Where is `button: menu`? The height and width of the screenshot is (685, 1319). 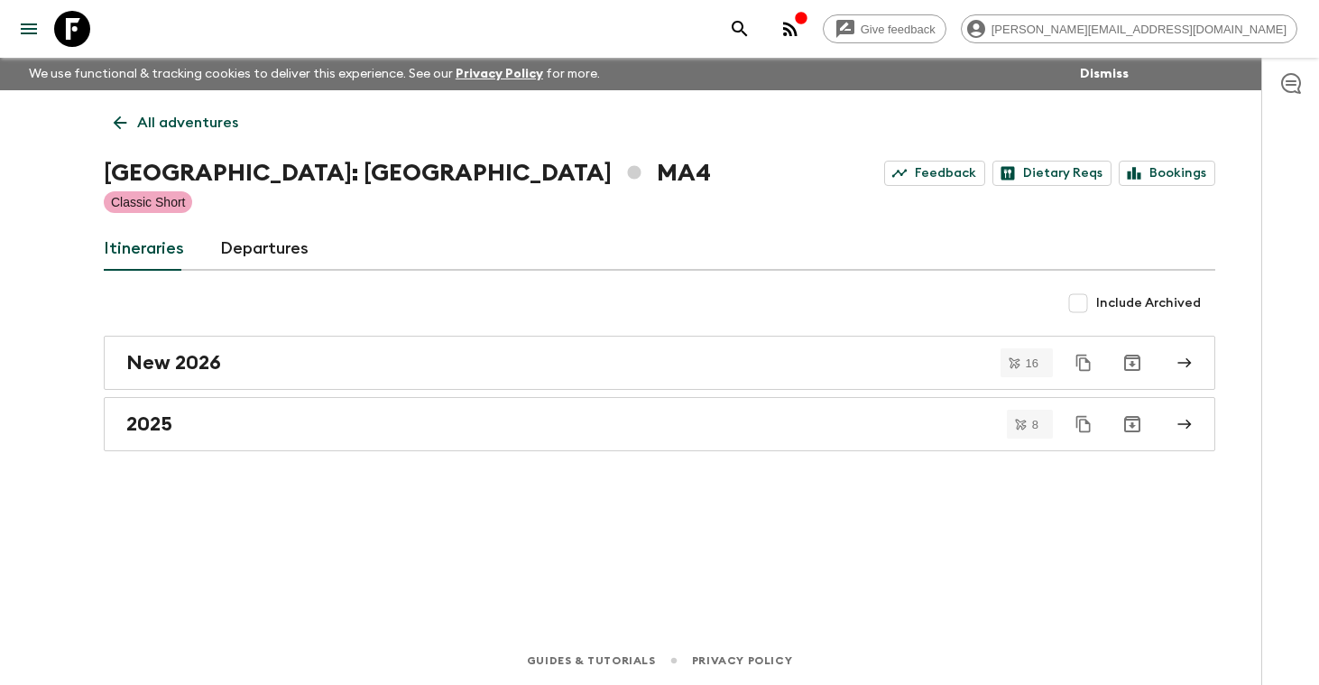
button: menu is located at coordinates (29, 29).